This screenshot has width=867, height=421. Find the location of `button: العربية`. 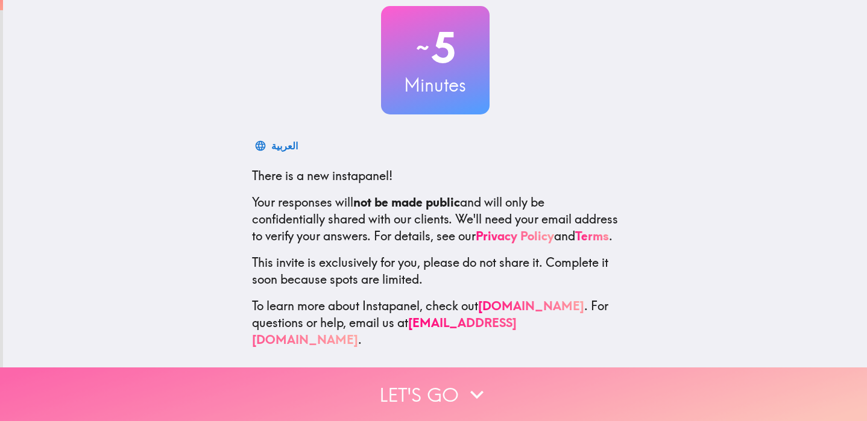

button: العربية is located at coordinates (277, 146).